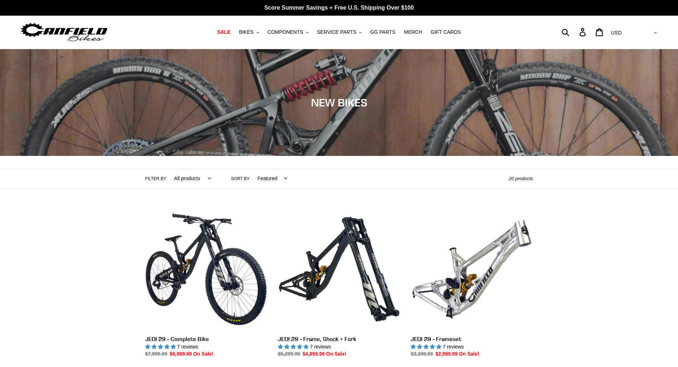 Image resolution: width=678 pixels, height=367 pixels. Describe the element at coordinates (445, 32) in the screenshot. I see `a: GIFT CARDS` at that location.